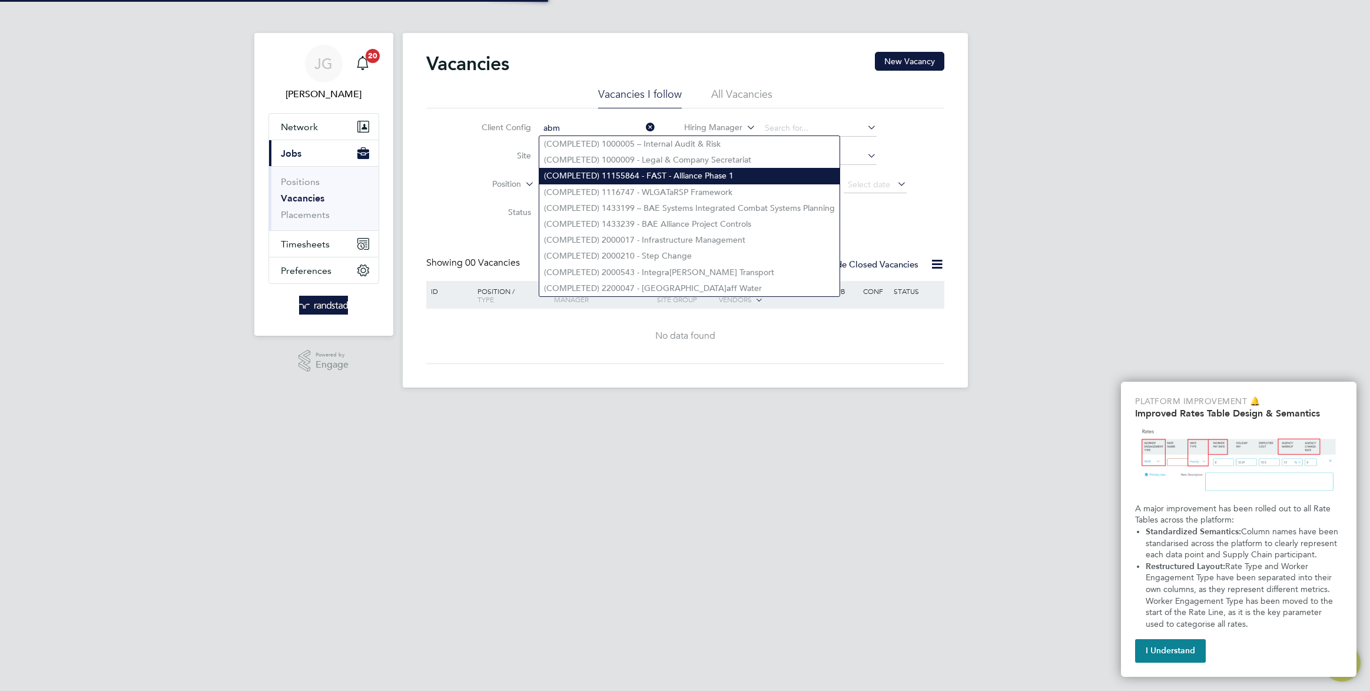 Image resolution: width=1370 pixels, height=691 pixels. What do you see at coordinates (640, 98) in the screenshot?
I see `li: Vacancies I follow` at bounding box center [640, 98].